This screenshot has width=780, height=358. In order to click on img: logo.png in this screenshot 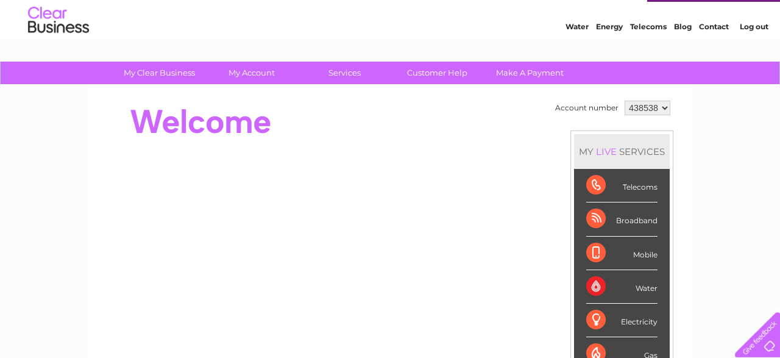, I will do `click(59, 50)`.